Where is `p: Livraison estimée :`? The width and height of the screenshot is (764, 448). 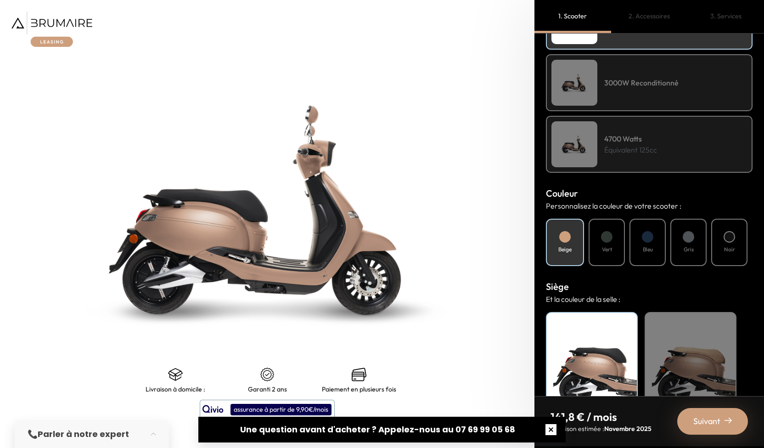
p: Livraison estimée : is located at coordinates (601, 429).